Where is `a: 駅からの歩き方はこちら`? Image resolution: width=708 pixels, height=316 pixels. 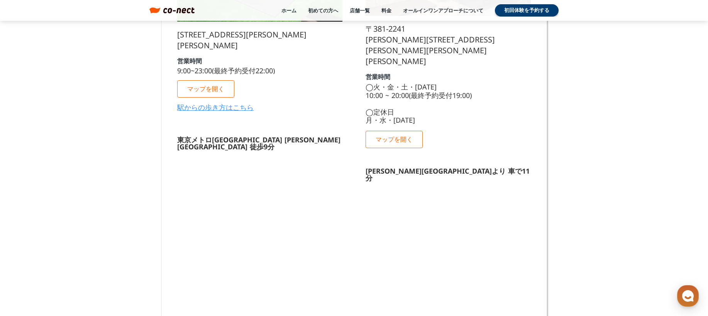 a: 駅からの歩き方はこちら is located at coordinates (215, 107).